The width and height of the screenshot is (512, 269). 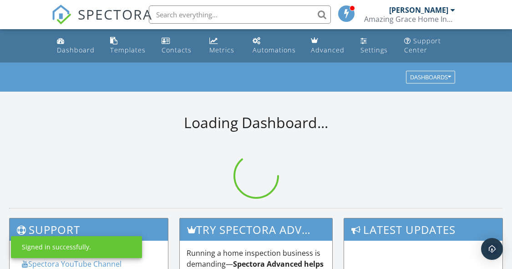 What do you see at coordinates (224, 46) in the screenshot?
I see `a: Metrics` at bounding box center [224, 46].